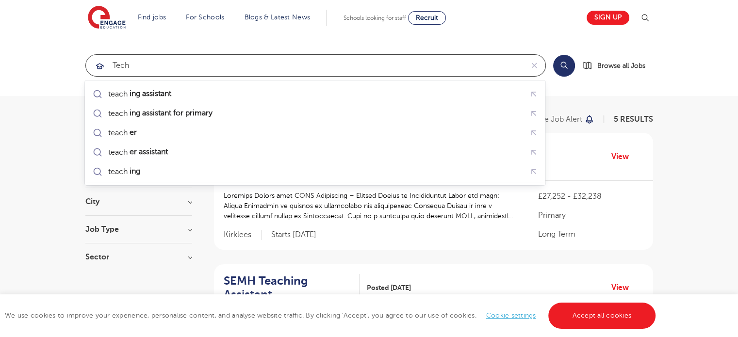 The height and width of the screenshot is (337, 738). What do you see at coordinates (148, 152) in the screenshot?
I see `mark: er assistant` at bounding box center [148, 152].